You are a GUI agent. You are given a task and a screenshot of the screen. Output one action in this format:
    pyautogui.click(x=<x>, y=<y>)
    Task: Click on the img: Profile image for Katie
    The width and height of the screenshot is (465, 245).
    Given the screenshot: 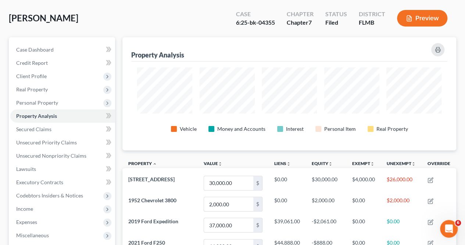 What is the action you would take?
    pyautogui.click(x=16, y=88)
    